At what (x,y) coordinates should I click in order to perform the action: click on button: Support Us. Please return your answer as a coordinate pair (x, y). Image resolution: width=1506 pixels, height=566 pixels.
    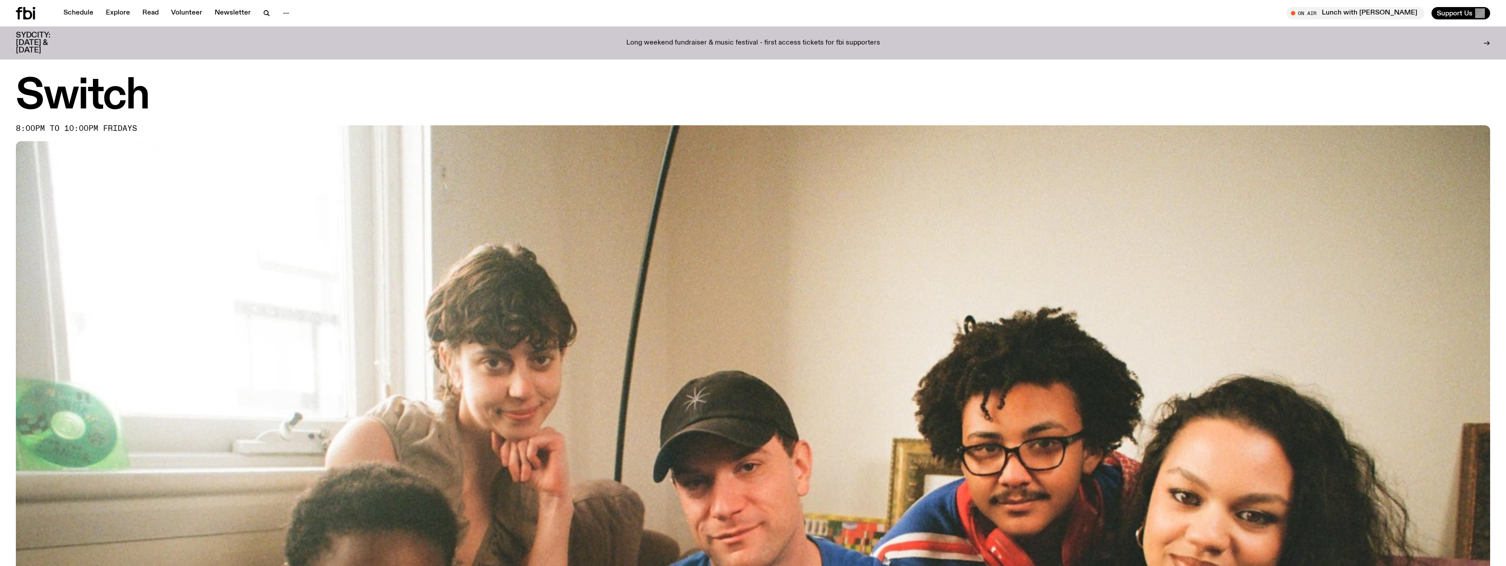
    Looking at the image, I should click on (1460, 13).